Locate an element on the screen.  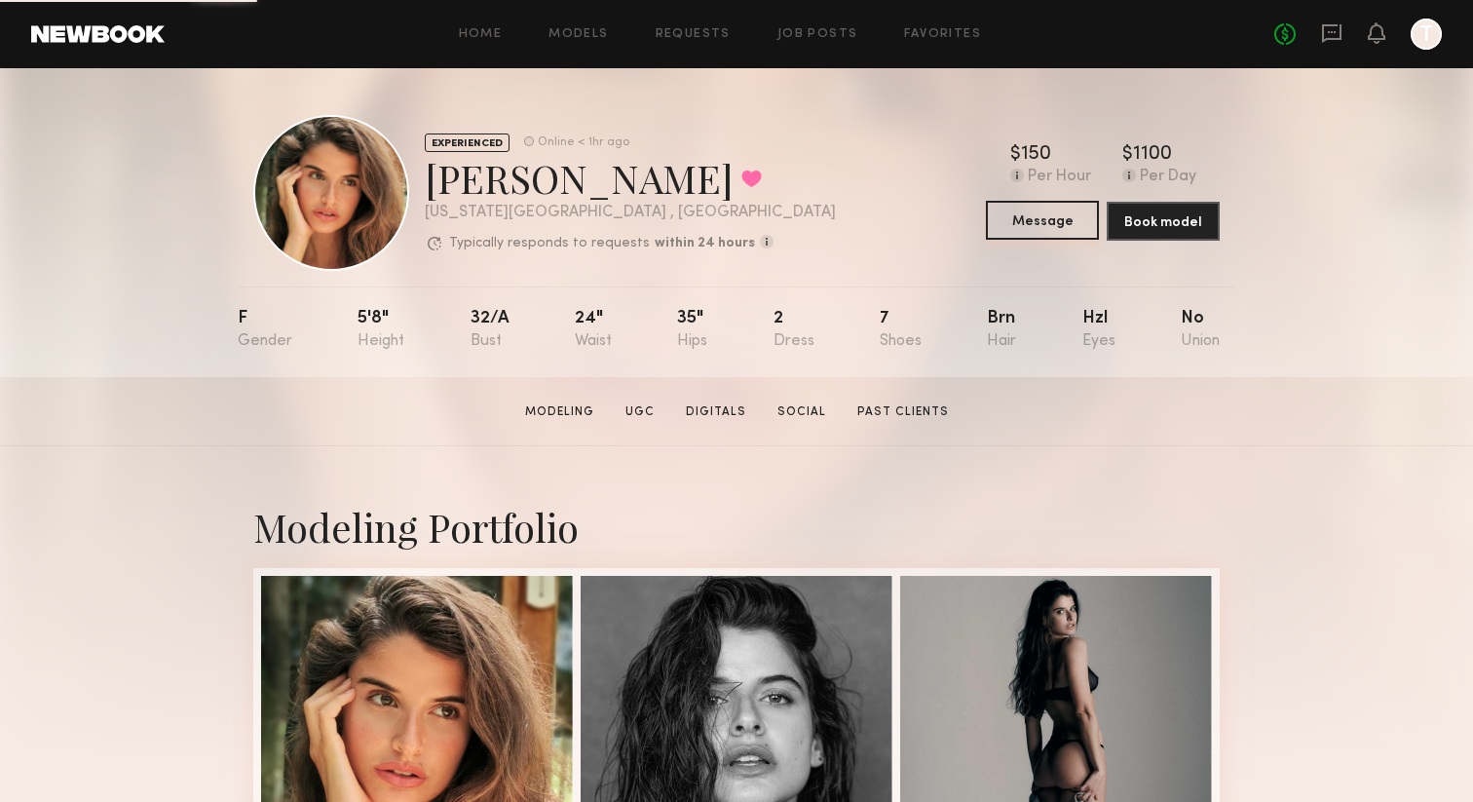
div: 5'8" is located at coordinates (381, 329).